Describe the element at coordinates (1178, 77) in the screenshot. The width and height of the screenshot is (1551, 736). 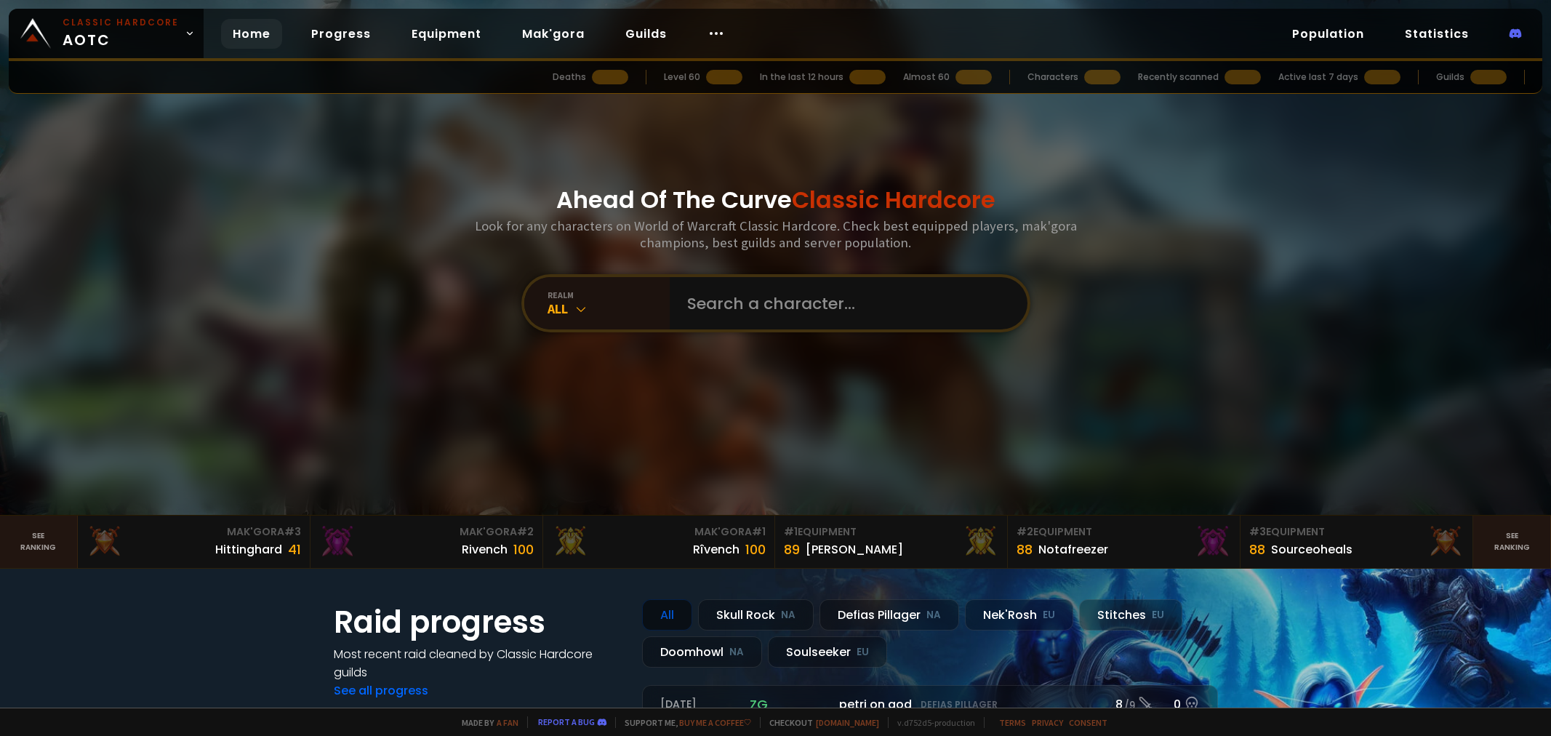
I see `div: Recently scanned` at that location.